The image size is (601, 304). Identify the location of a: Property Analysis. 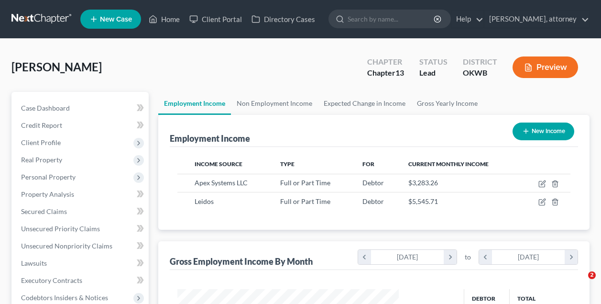
(81, 194).